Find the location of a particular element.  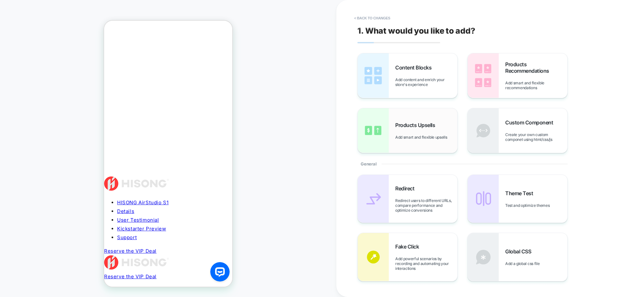

a: Details is located at coordinates (21, 191).